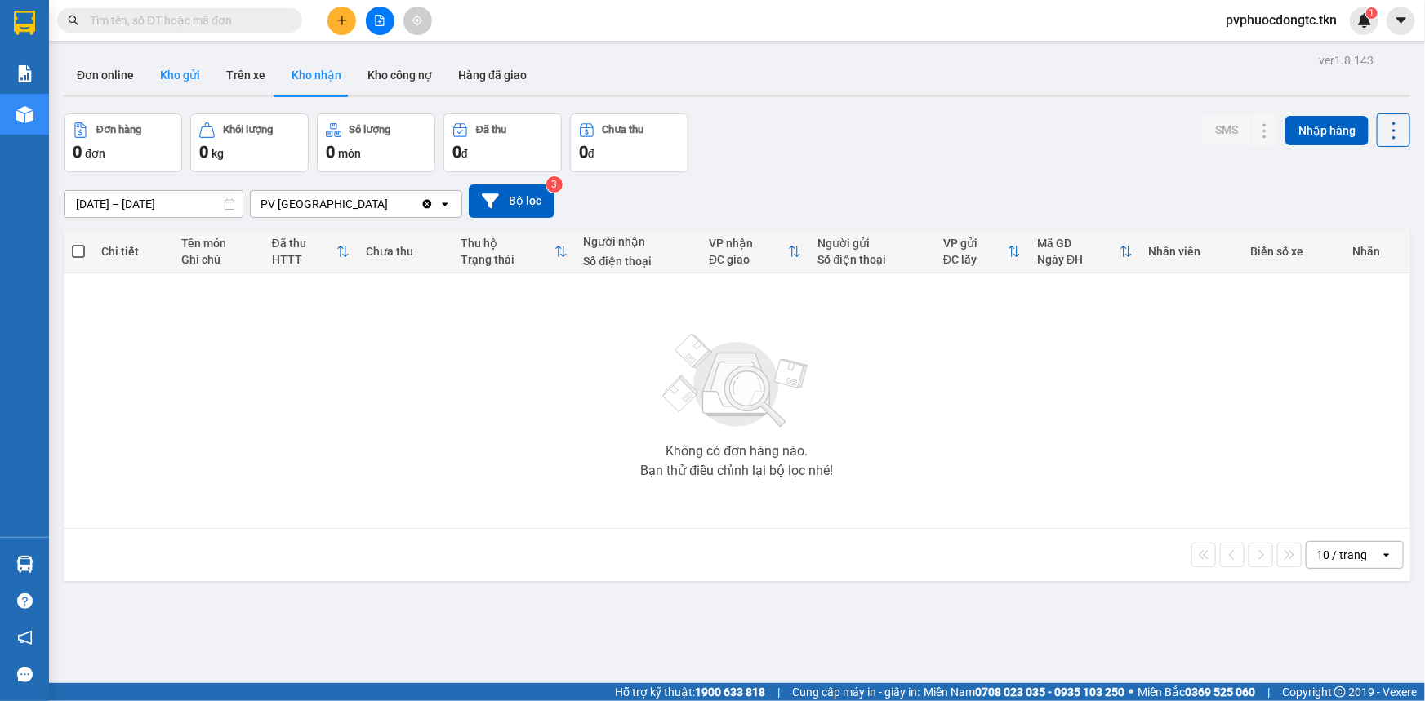 The height and width of the screenshot is (701, 1425). I want to click on button: Đơn hàng0đơn, so click(122, 143).